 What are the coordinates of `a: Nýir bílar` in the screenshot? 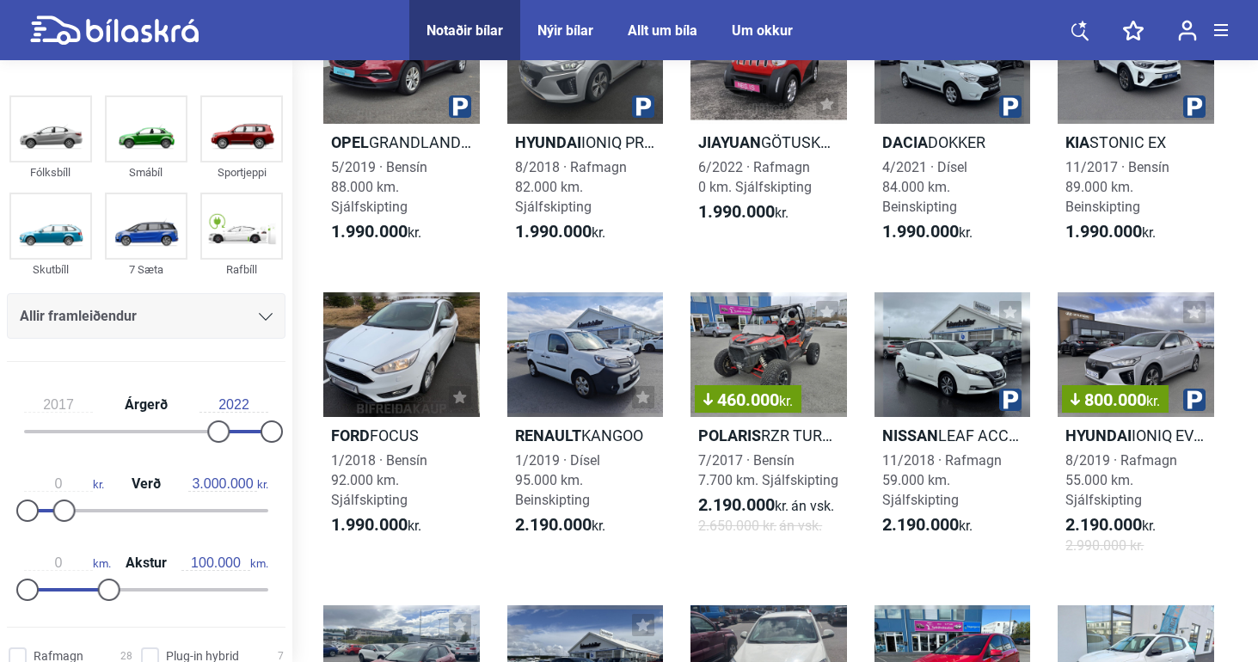 It's located at (565, 30).